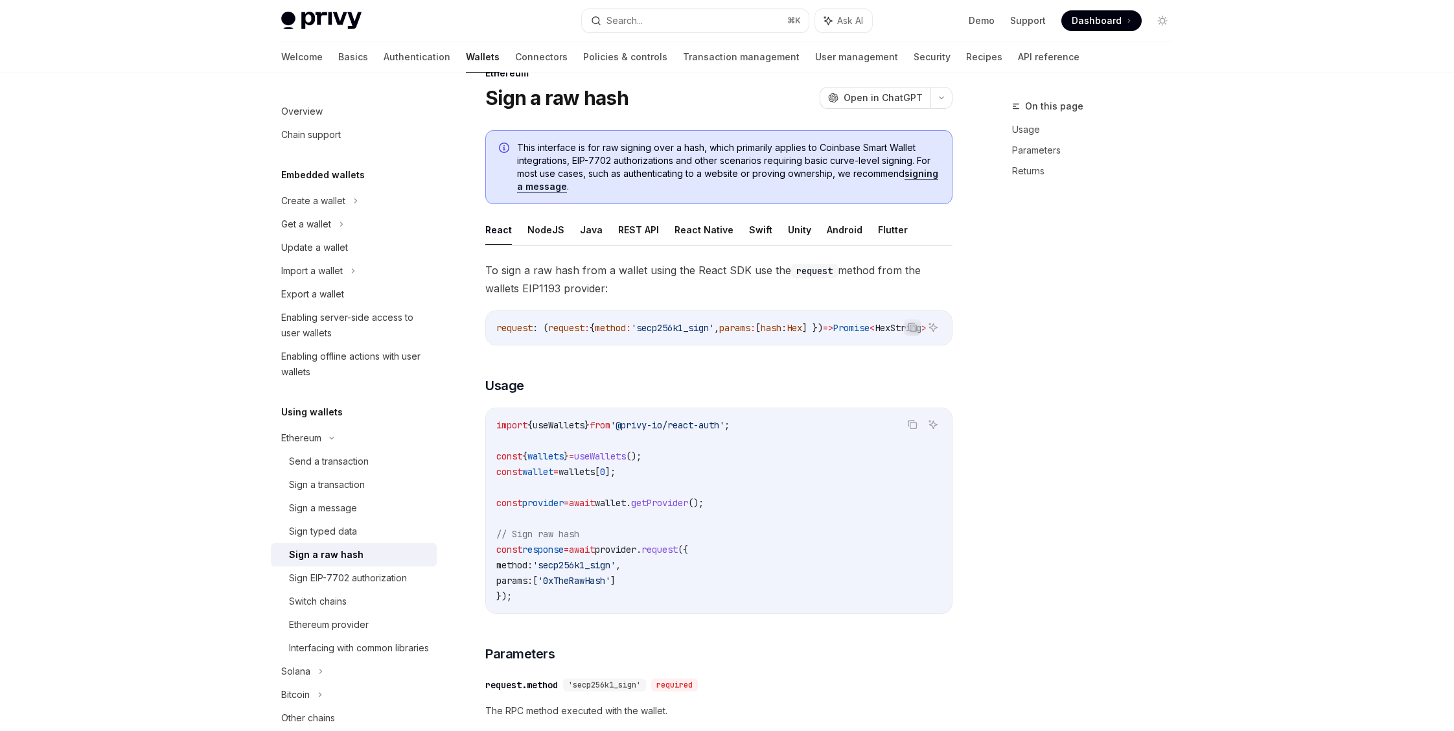  I want to click on div: Search..., so click(625, 21).